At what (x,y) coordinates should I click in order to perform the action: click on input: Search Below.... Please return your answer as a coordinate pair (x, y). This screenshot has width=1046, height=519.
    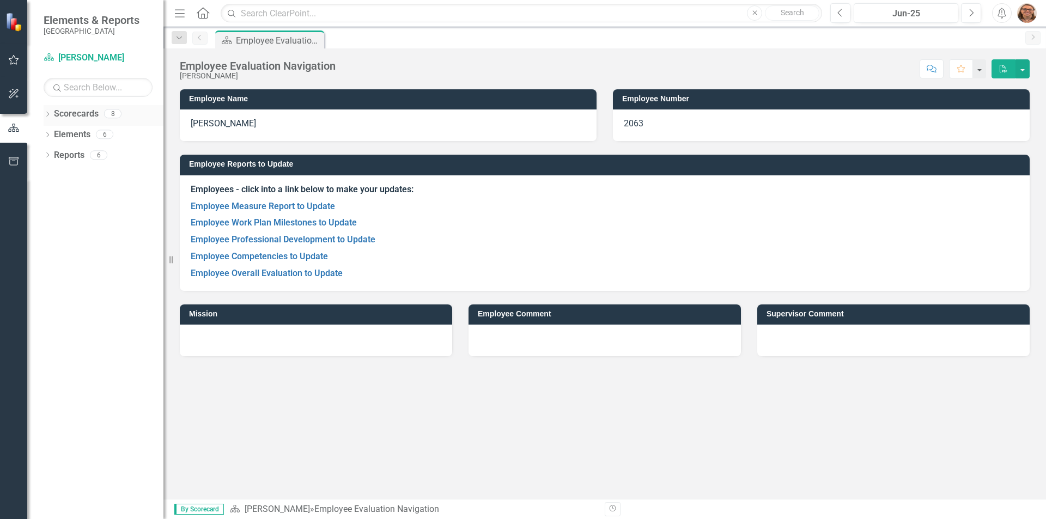
    Looking at the image, I should click on (98, 87).